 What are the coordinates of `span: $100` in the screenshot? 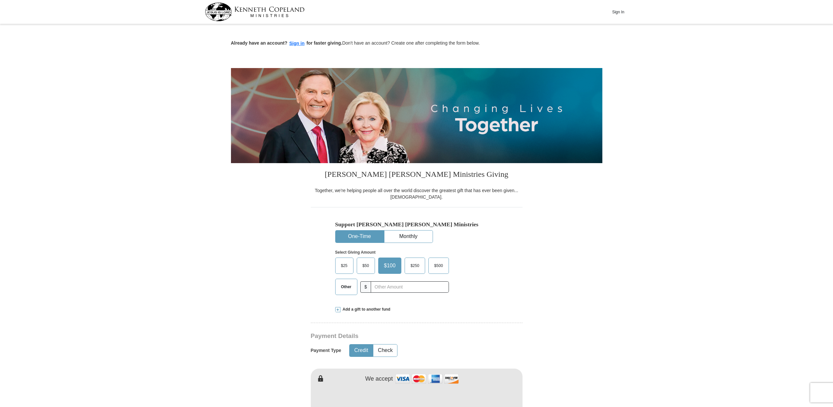 It's located at (390, 266).